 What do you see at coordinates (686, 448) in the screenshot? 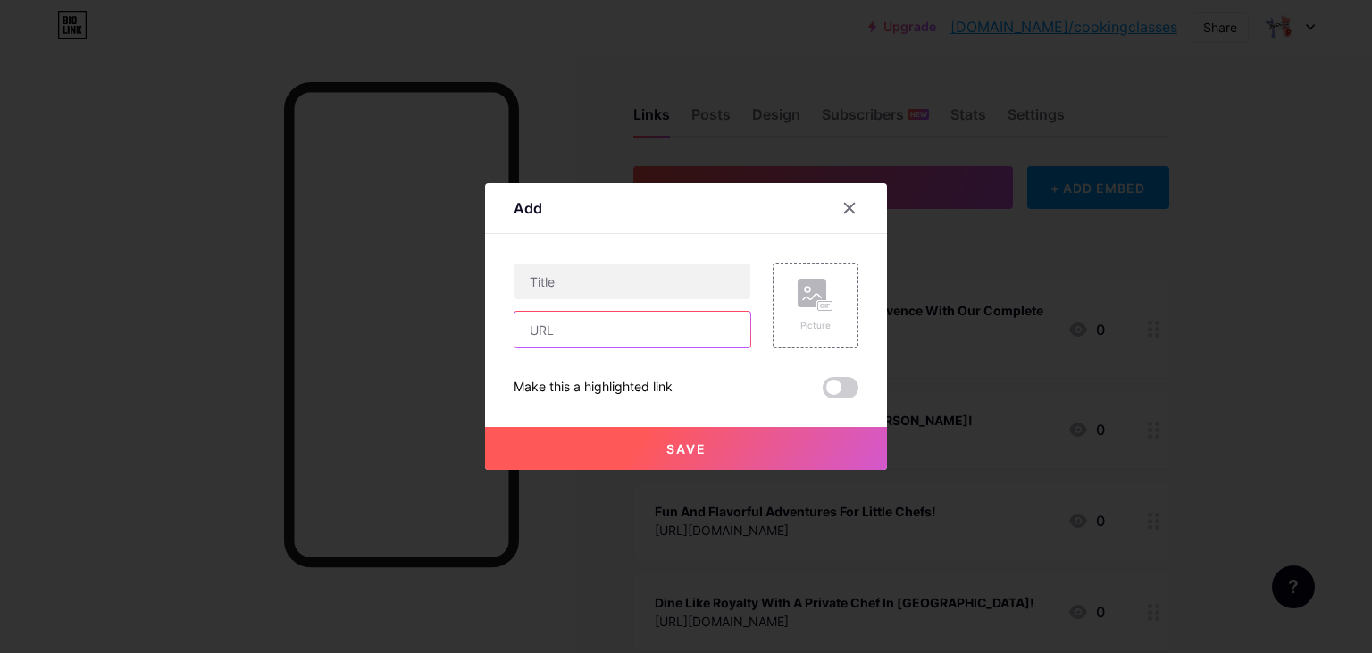
I see `button: Save` at bounding box center [686, 448].